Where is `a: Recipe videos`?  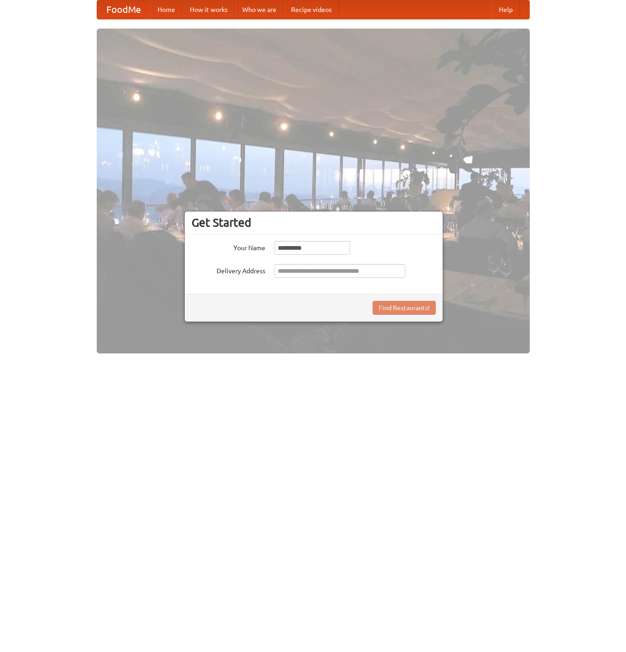 a: Recipe videos is located at coordinates (311, 10).